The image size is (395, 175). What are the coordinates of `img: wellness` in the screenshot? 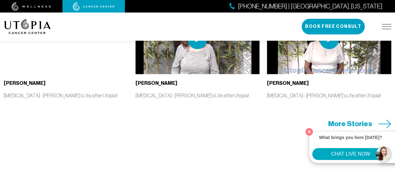 It's located at (31, 7).